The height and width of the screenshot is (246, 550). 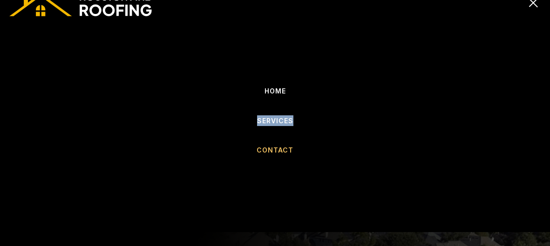 What do you see at coordinates (275, 150) in the screenshot?
I see `a: CONTACT` at bounding box center [275, 150].